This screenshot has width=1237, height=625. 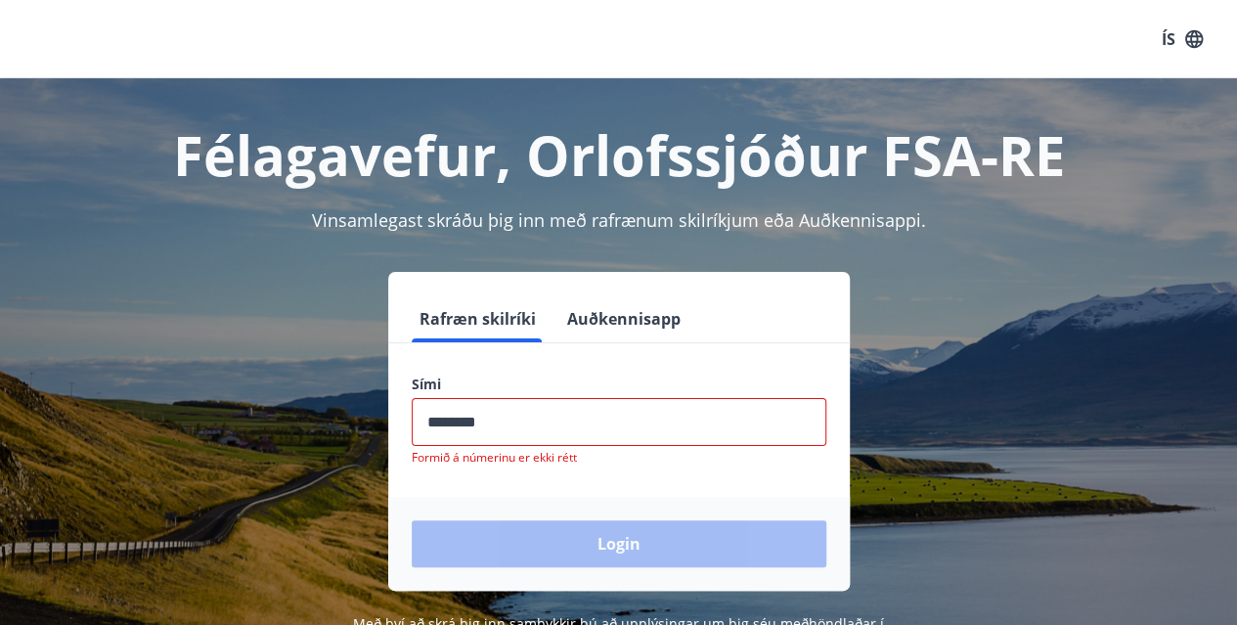 I want to click on button: Auðkennisapp, so click(x=624, y=319).